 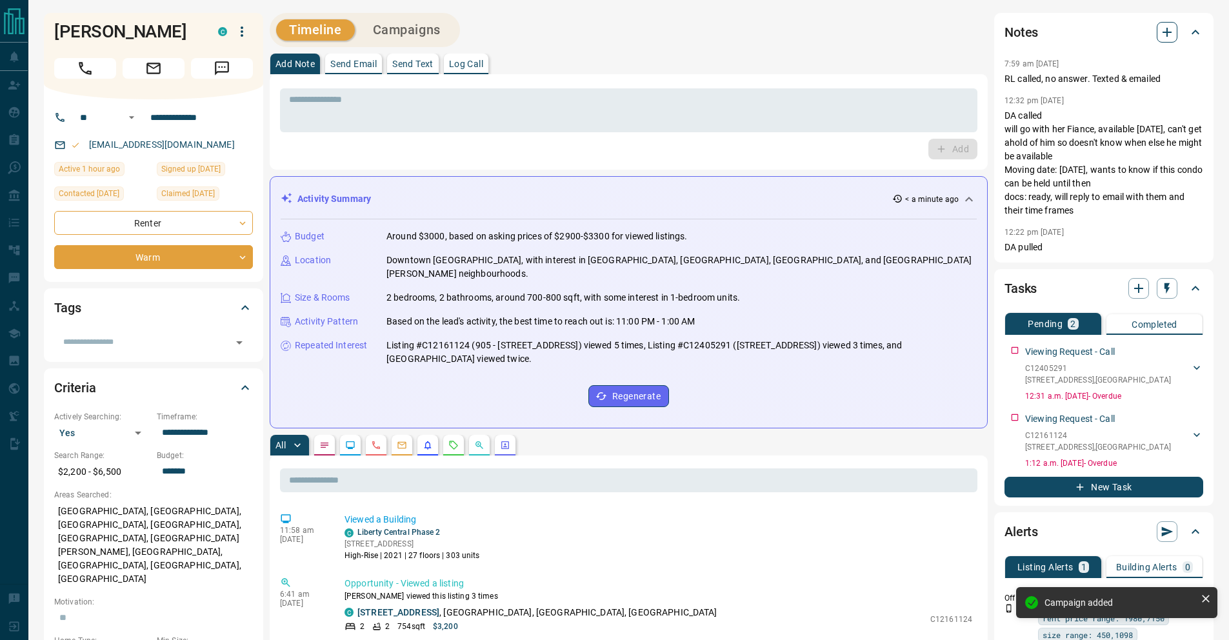 I want to click on span: Call, so click(x=85, y=68).